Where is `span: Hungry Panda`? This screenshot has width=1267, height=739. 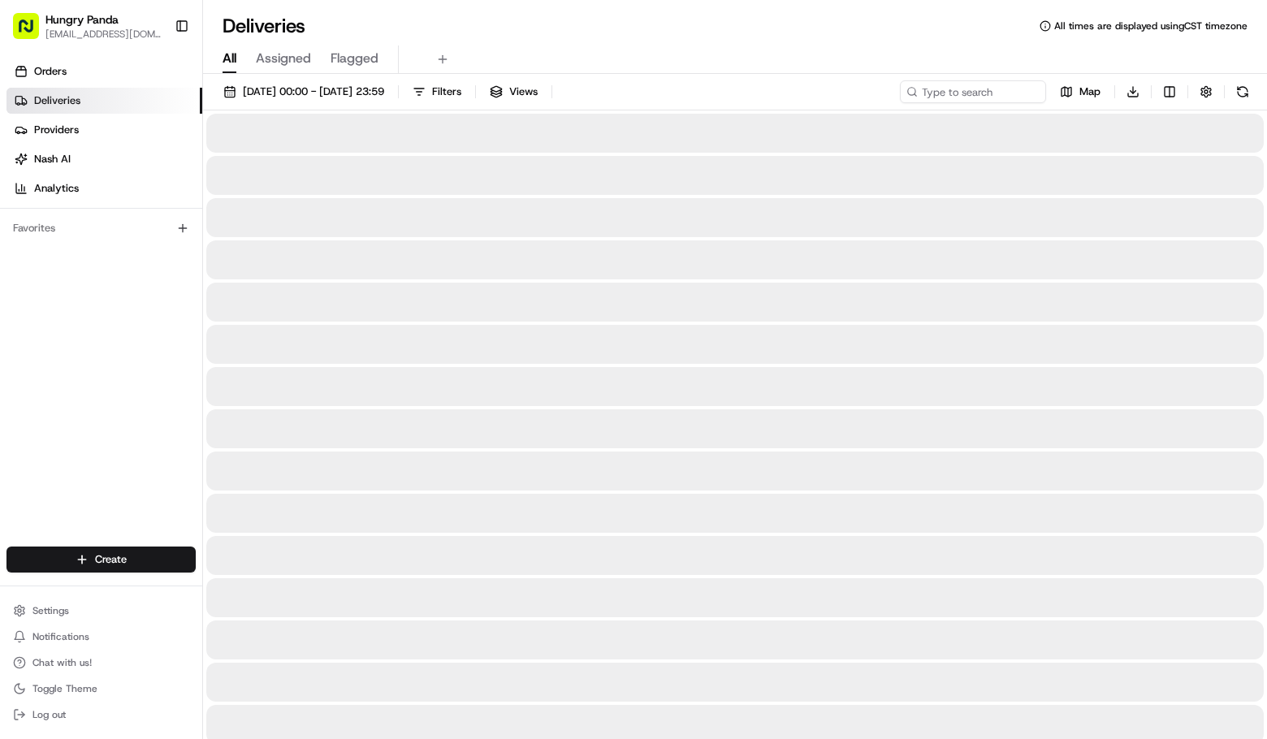 span: Hungry Panda is located at coordinates (82, 19).